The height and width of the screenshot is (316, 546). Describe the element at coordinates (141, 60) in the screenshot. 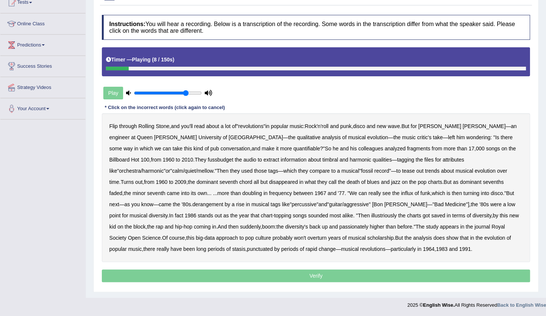

I see `b: Playing` at that location.